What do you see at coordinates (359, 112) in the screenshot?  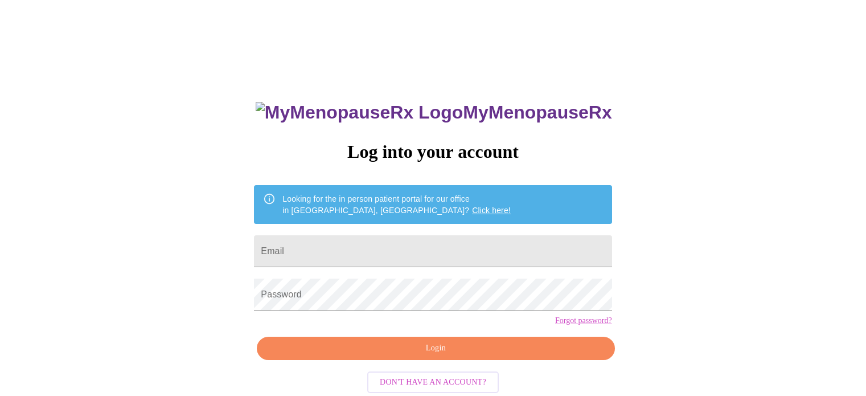 I see `img: MyMenopauseRx Logo` at bounding box center [359, 112].